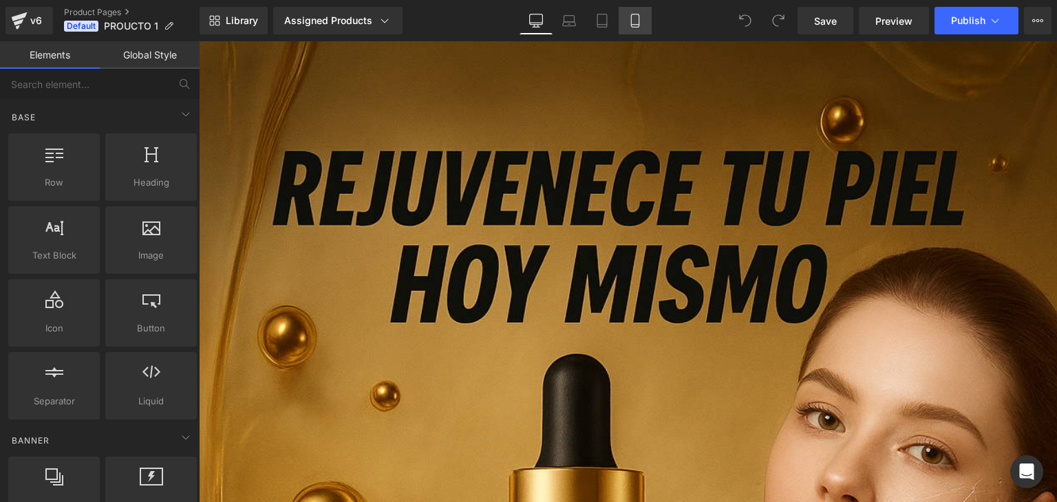 This screenshot has height=502, width=1057. I want to click on a: Preview, so click(894, 21).